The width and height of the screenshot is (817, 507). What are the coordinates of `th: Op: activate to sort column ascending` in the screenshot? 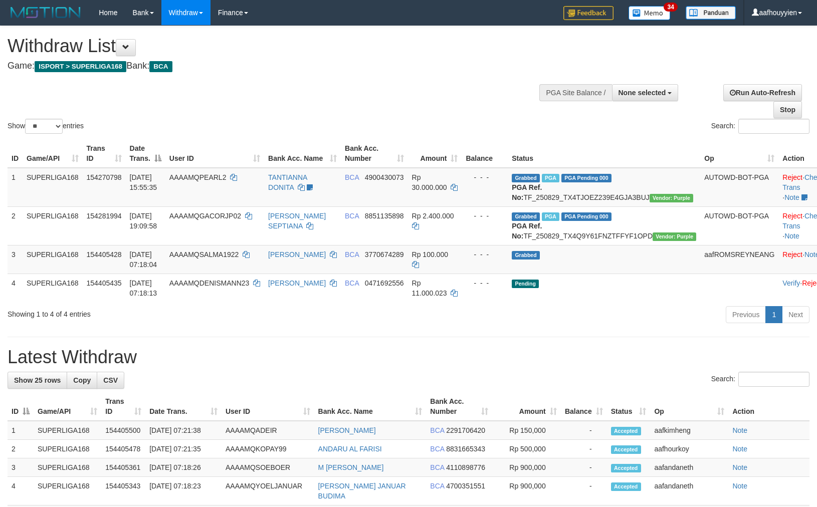 It's located at (689, 406).